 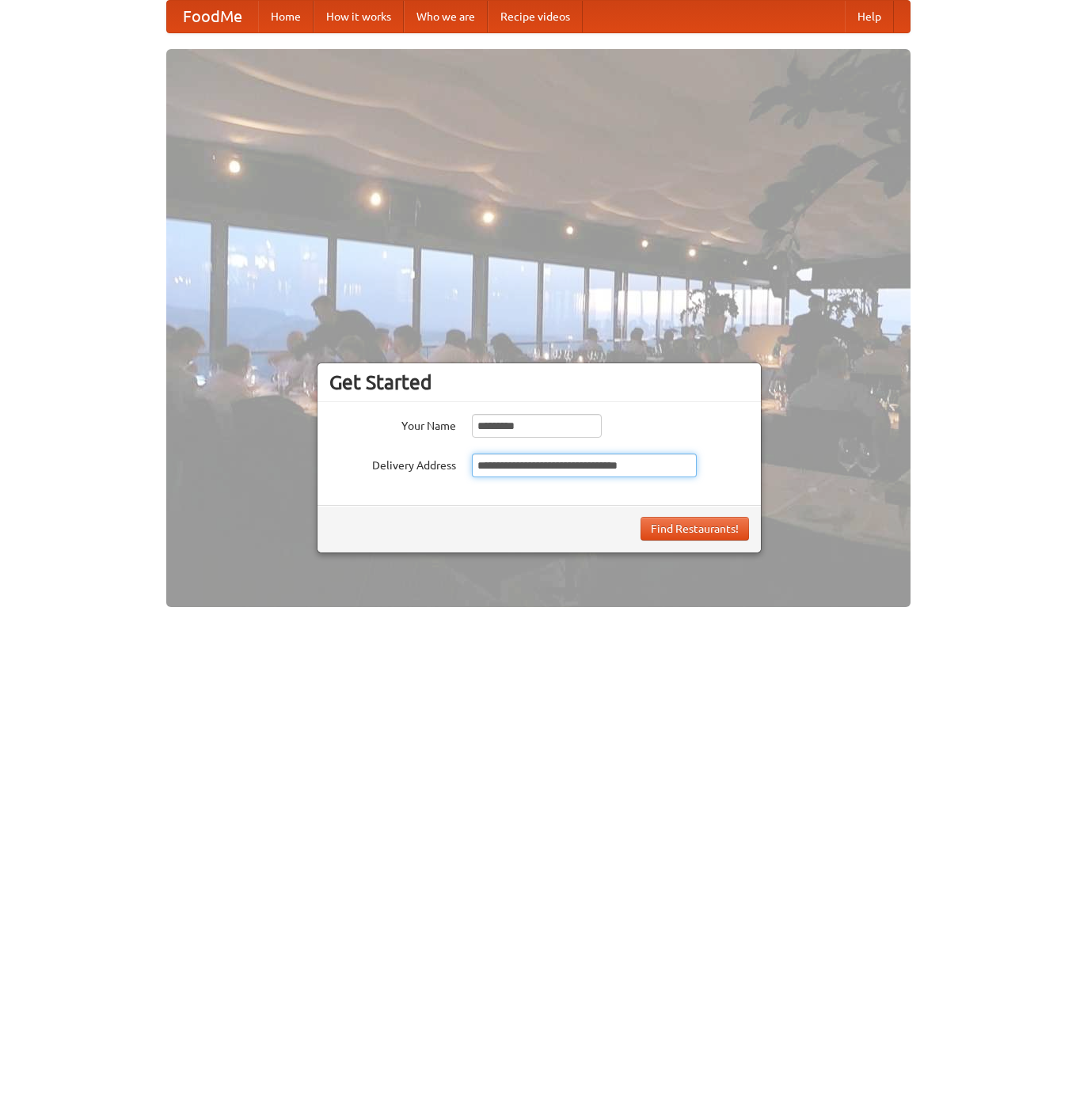 What do you see at coordinates (539, 383) in the screenshot?
I see `h3: Get Started` at bounding box center [539, 383].